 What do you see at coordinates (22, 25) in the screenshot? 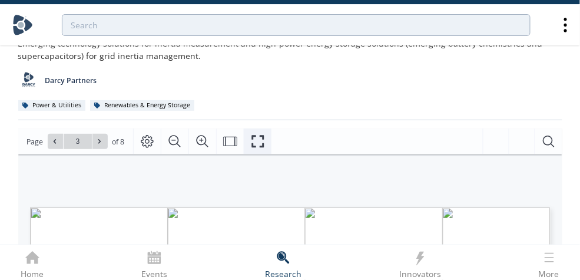
I see `a: Home` at bounding box center [22, 25].